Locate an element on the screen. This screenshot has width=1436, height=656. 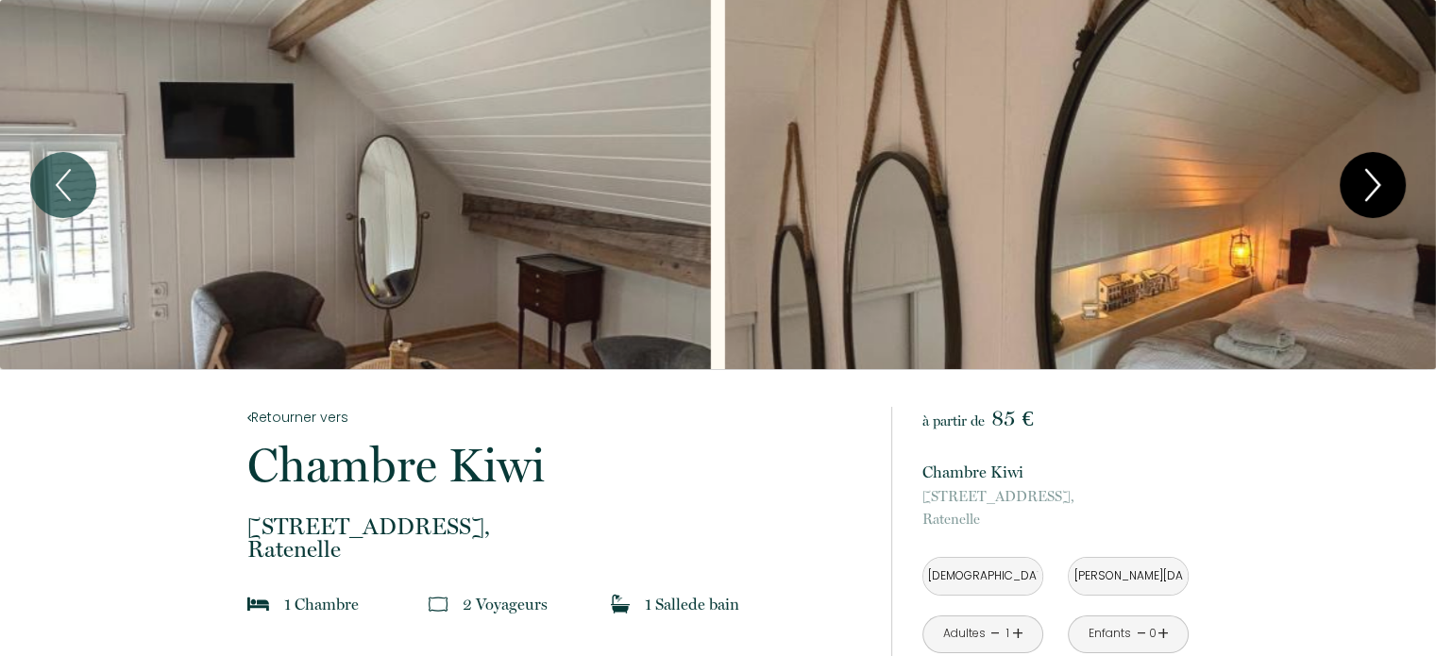
button: Previous is located at coordinates (63, 185).